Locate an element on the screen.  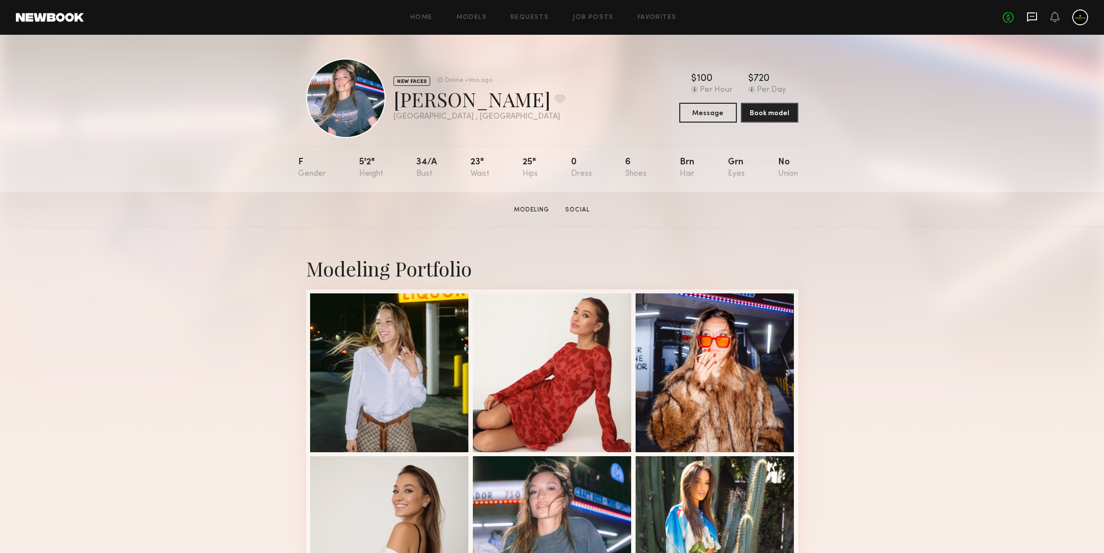
a: Favorites is located at coordinates (657, 17).